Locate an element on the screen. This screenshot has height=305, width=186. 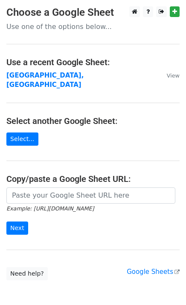
a: Need help? is located at coordinates (27, 273).